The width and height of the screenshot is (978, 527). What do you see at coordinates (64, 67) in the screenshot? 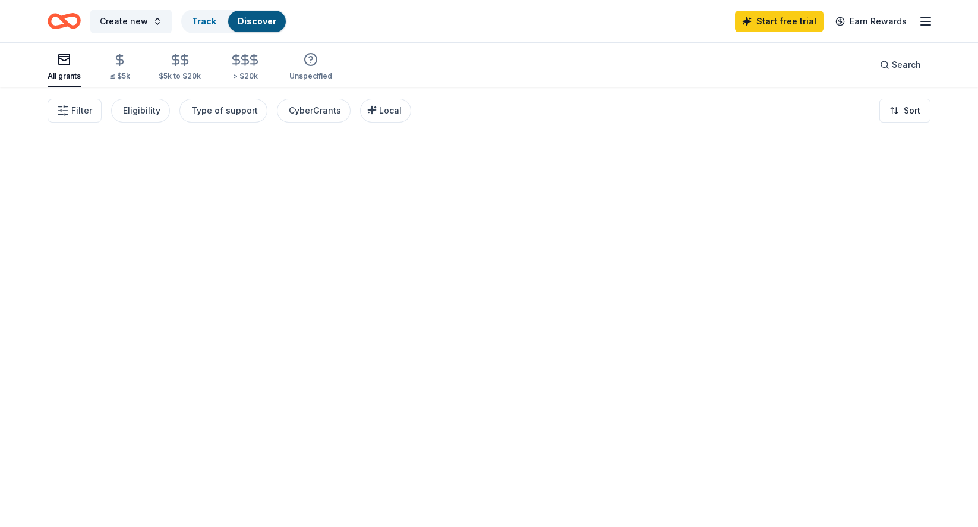
I see `button: All grants` at bounding box center [64, 67].